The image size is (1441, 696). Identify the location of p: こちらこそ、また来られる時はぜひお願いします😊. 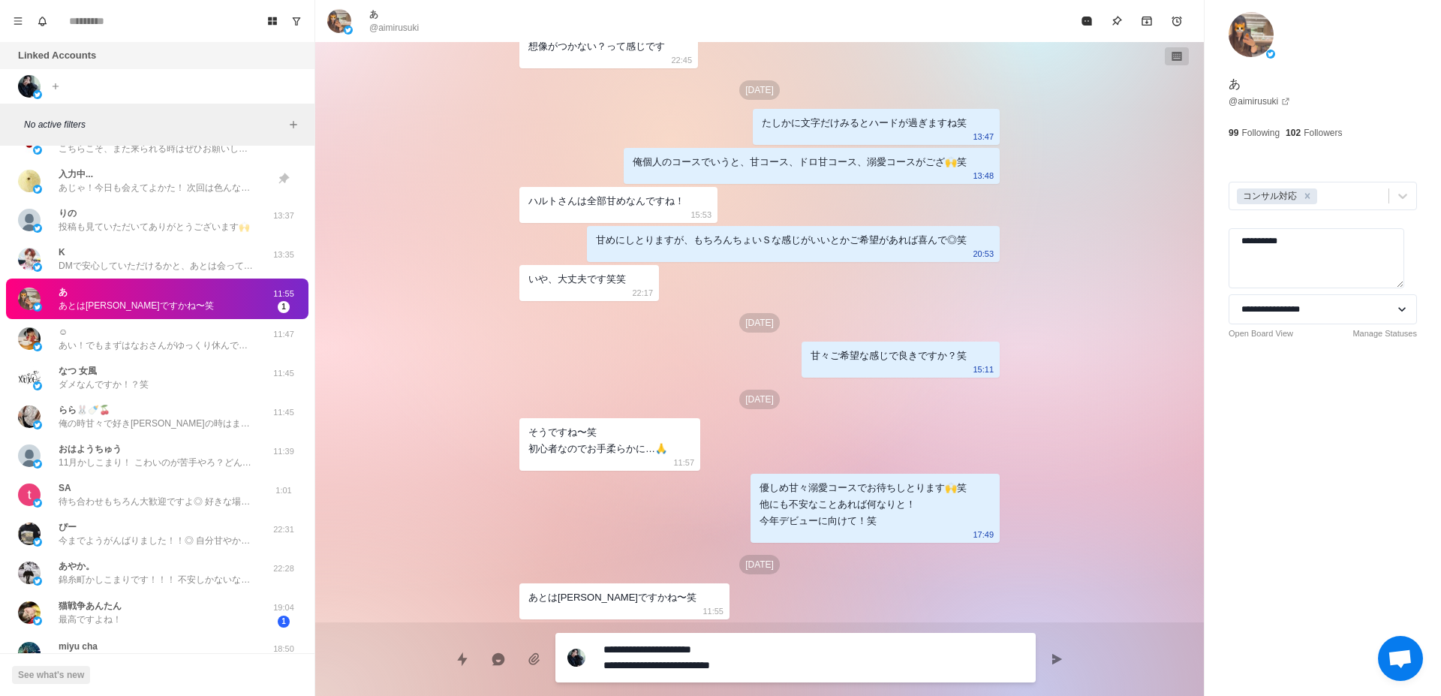
(156, 149).